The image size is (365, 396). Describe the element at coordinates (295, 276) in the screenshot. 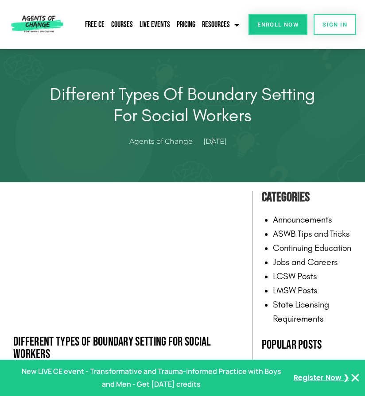

I see `a: LCSW Posts` at that location.